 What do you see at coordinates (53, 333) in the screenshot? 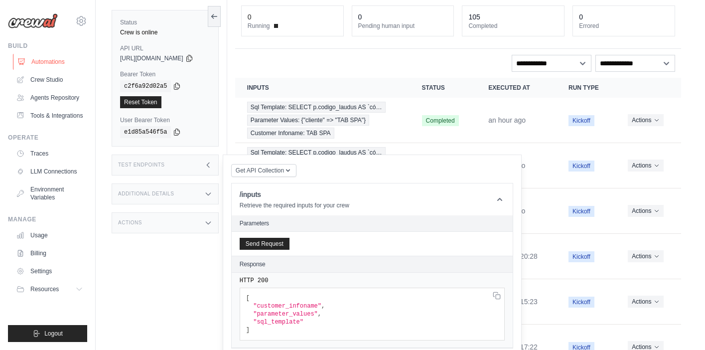
I see `span: Logout` at bounding box center [53, 333].